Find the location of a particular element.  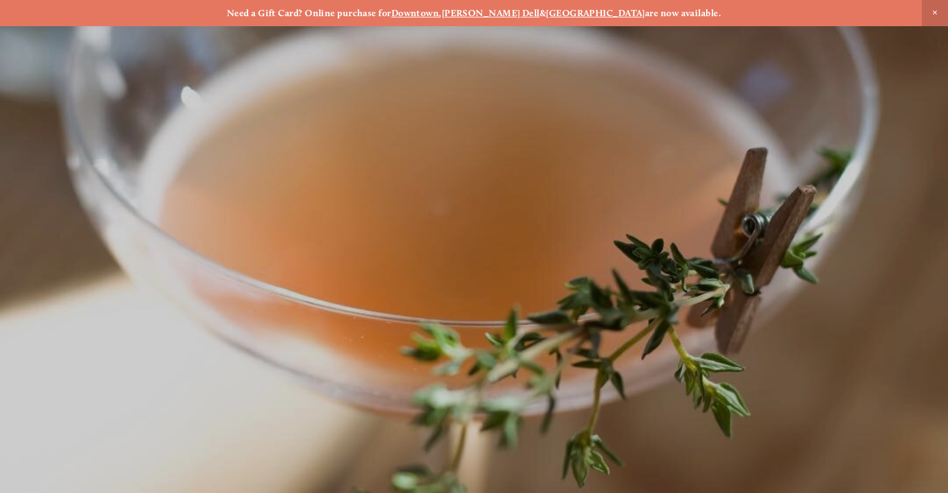

strong: Need a Gift Card? Online purchase for is located at coordinates (309, 13).